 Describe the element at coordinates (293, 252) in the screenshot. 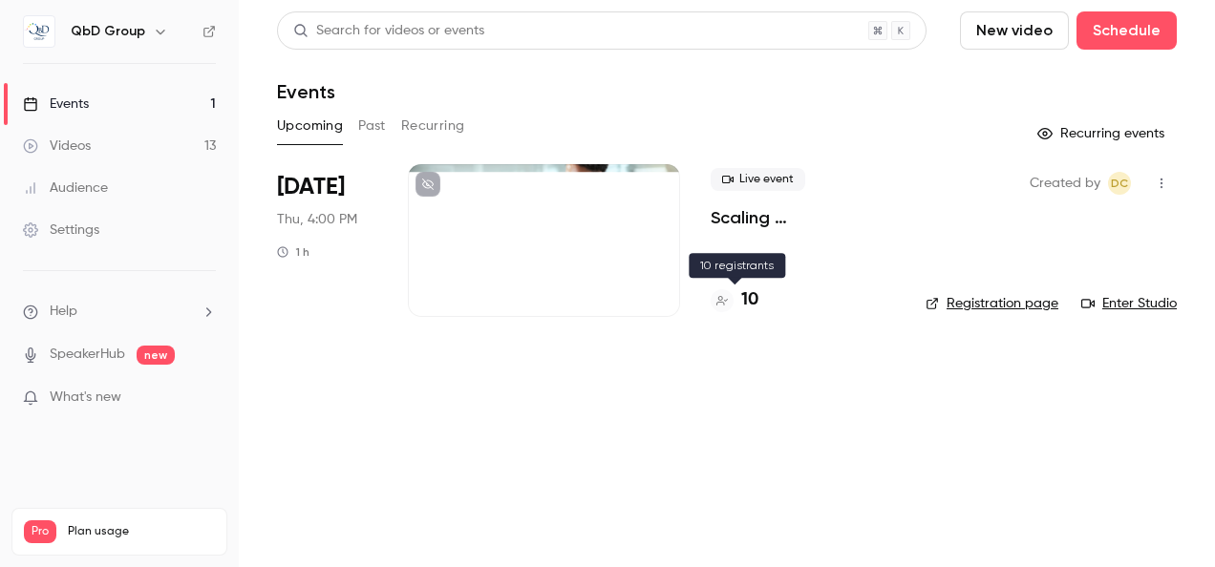

I see `div: 1 h` at that location.